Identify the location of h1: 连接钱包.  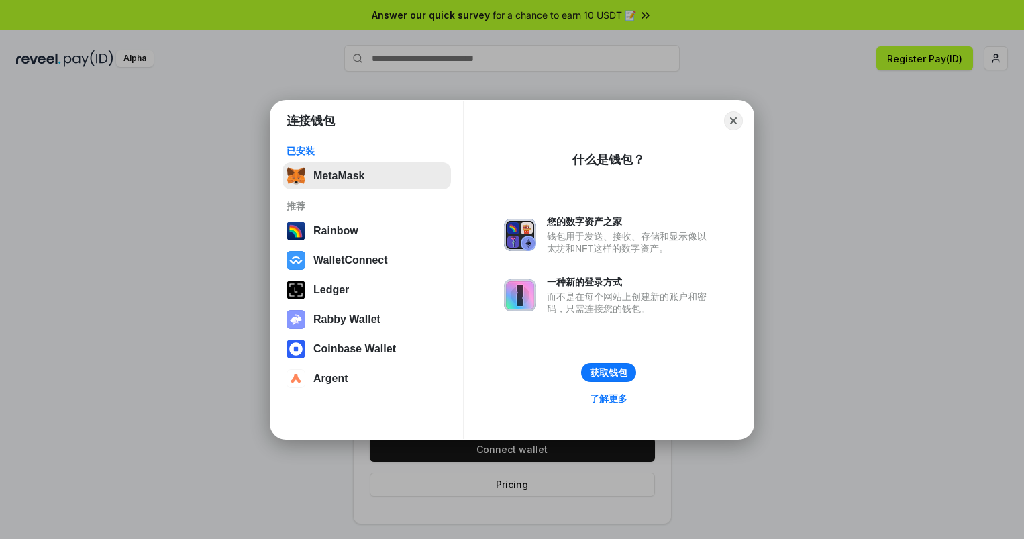
(311, 121).